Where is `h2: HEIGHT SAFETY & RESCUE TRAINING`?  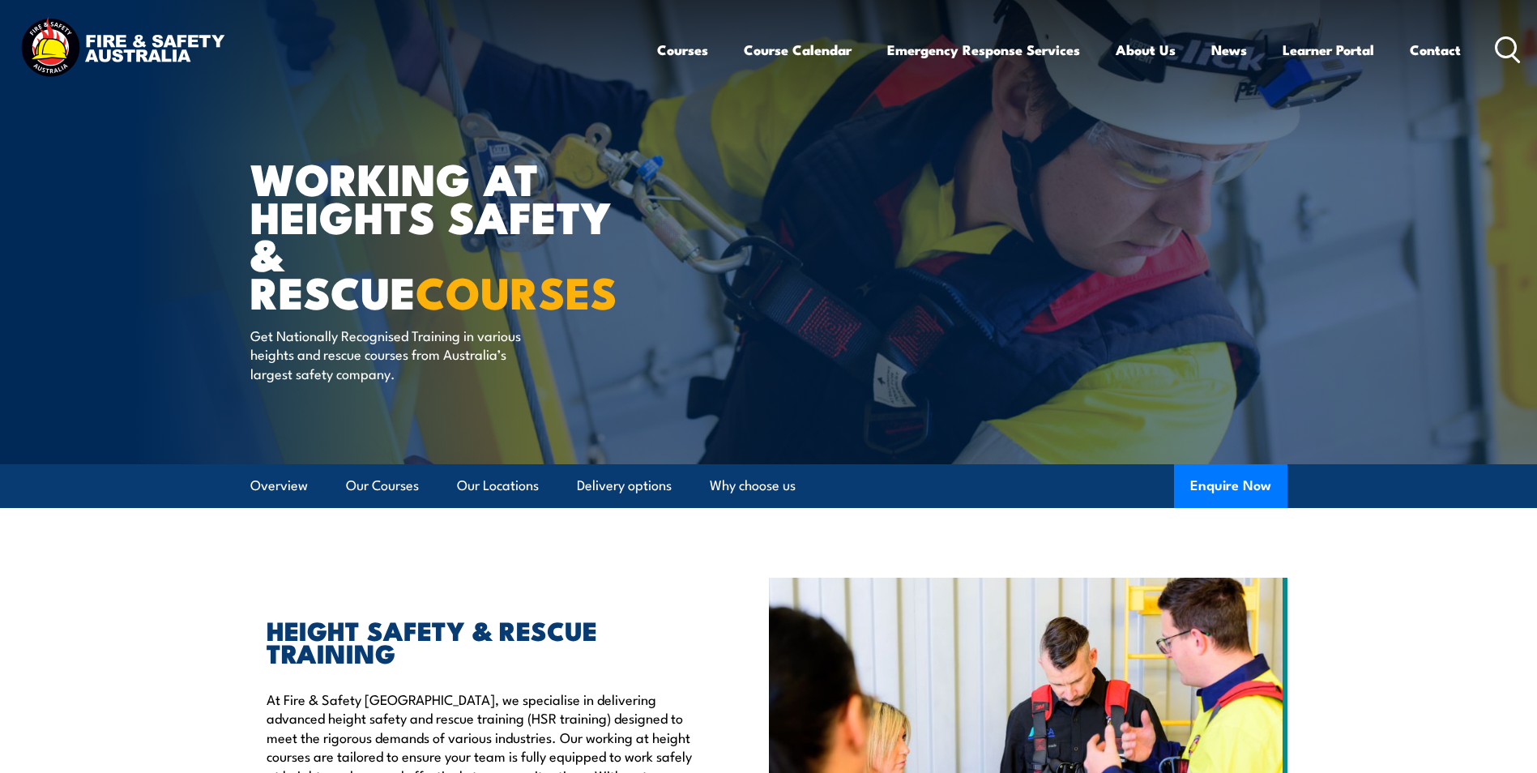
h2: HEIGHT SAFETY & RESCUE TRAINING is located at coordinates (480, 641).